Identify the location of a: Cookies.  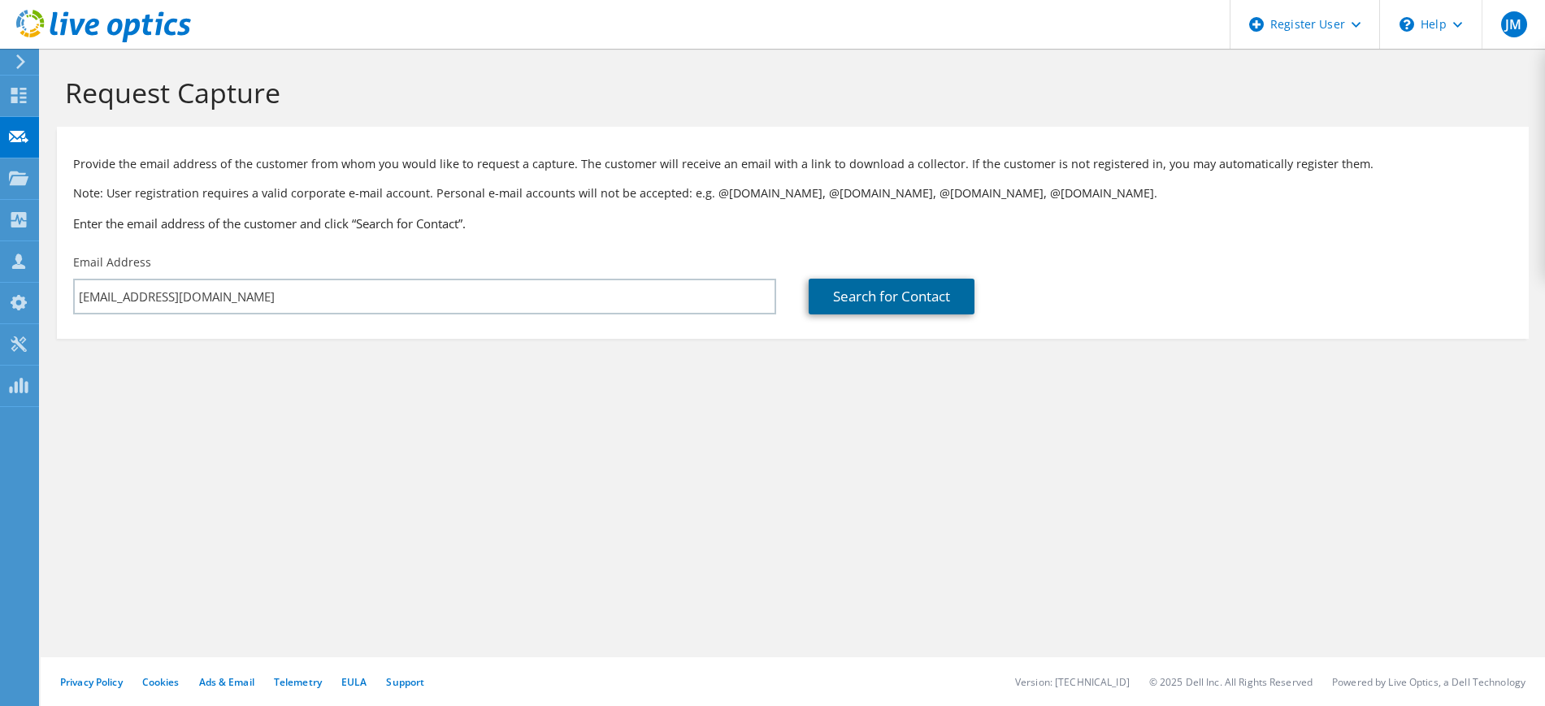
(161, 682).